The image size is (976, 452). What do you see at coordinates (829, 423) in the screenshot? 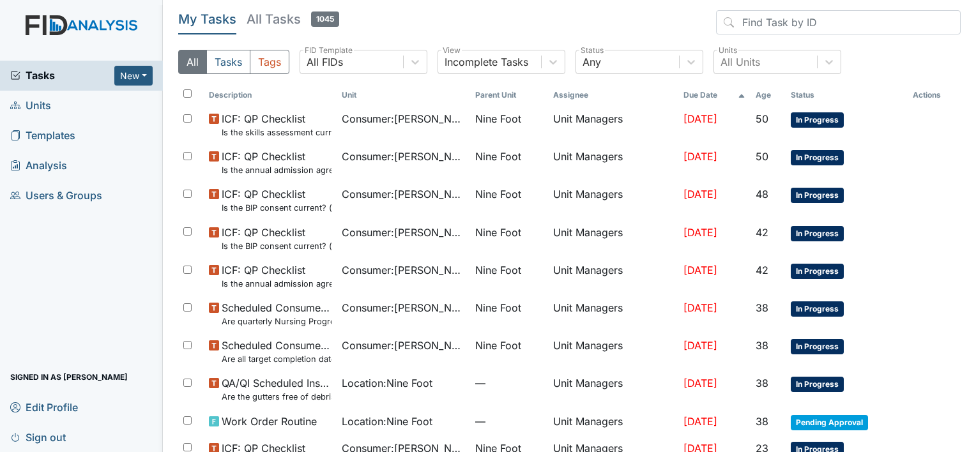
I see `span: Pending Approval` at bounding box center [829, 423].